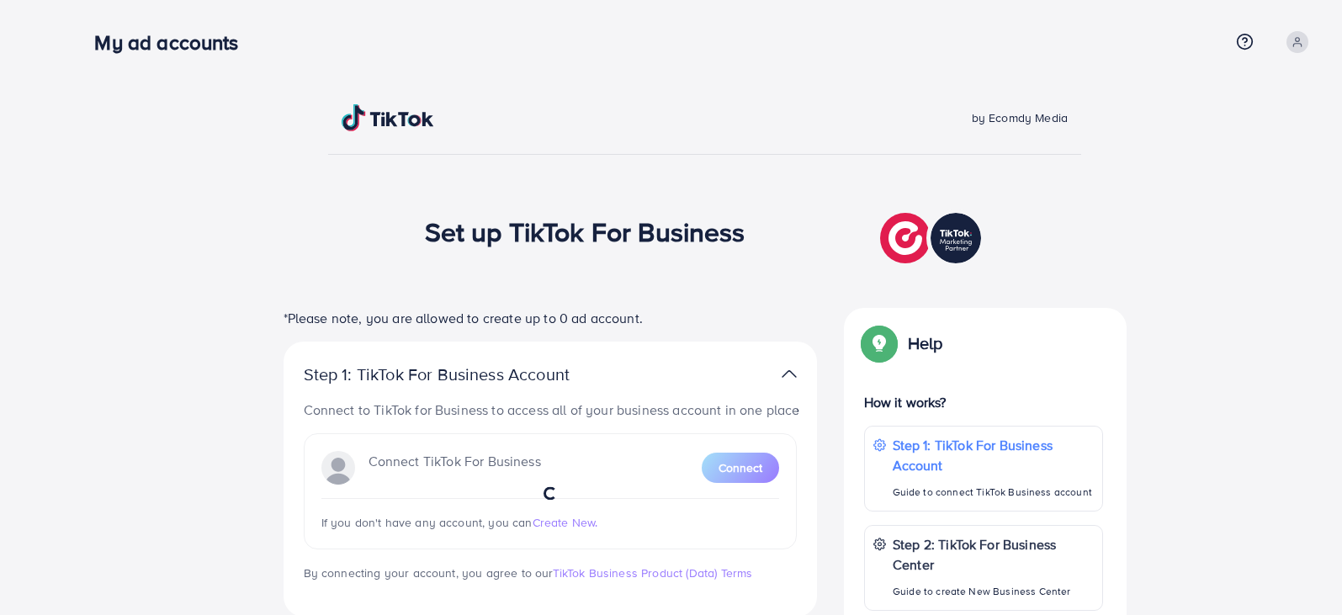 Image resolution: width=1342 pixels, height=615 pixels. What do you see at coordinates (880, 343) in the screenshot?
I see `img: Popup guide` at bounding box center [880, 343].